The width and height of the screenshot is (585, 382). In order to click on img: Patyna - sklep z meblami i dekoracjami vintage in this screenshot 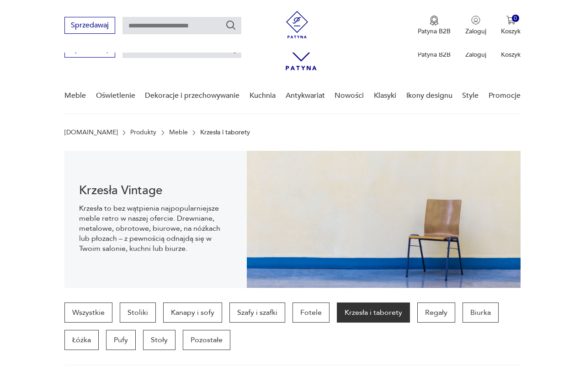, I will do `click(297, 25)`.